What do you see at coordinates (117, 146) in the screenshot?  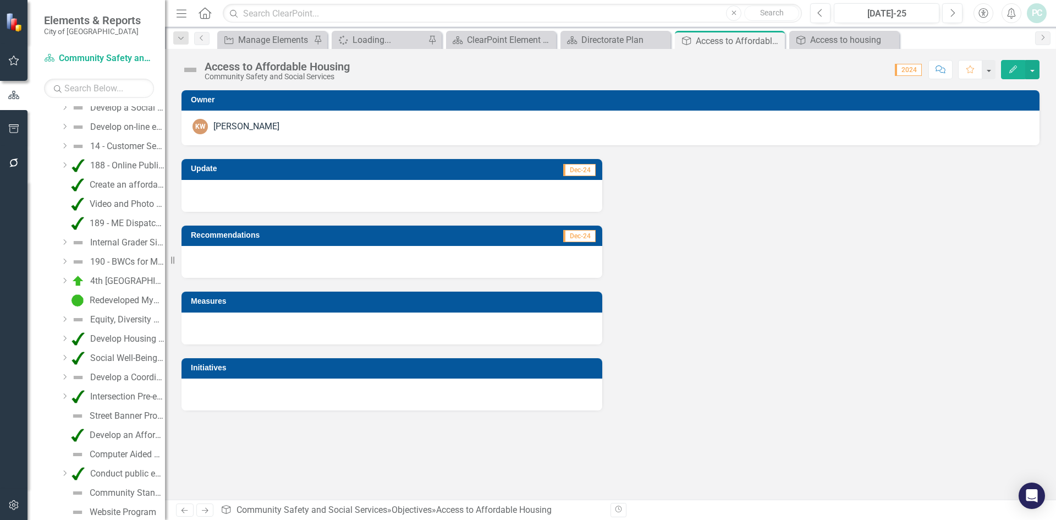 I see `a: 14 - Customer Service Centralization - CRM deployment (311 & multichannel approach)` at bounding box center [117, 146].